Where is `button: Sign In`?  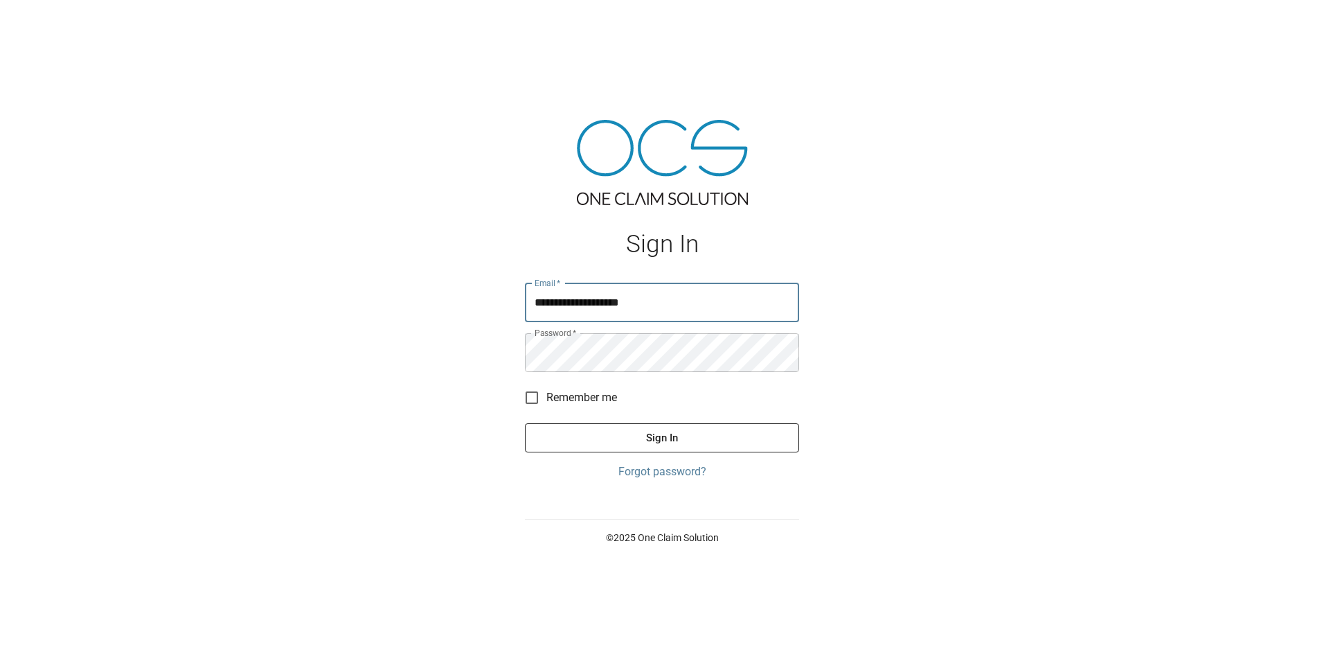 button: Sign In is located at coordinates (662, 438).